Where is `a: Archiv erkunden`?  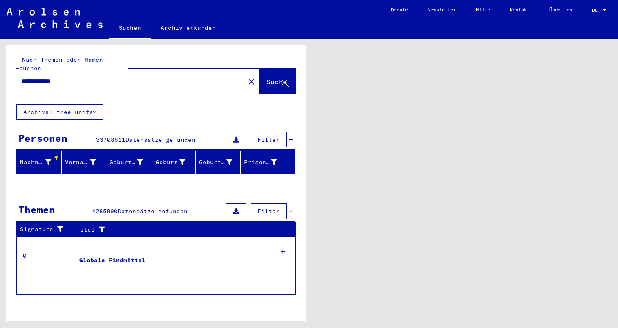
a: Archiv erkunden is located at coordinates (188, 28).